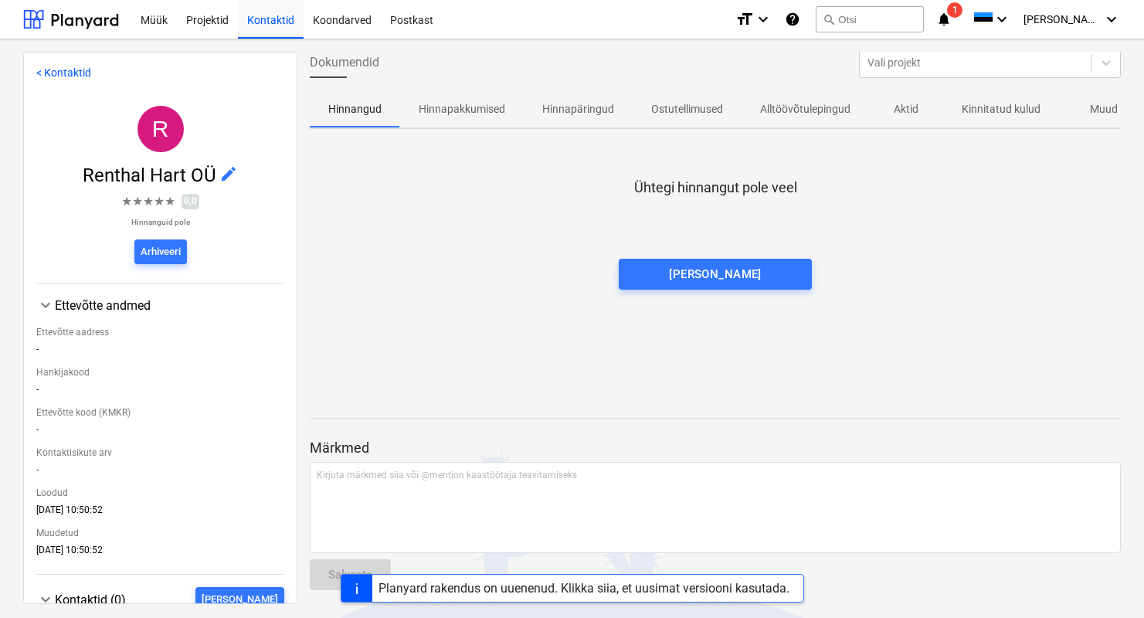  I want to click on div: Loodud, so click(160, 493).